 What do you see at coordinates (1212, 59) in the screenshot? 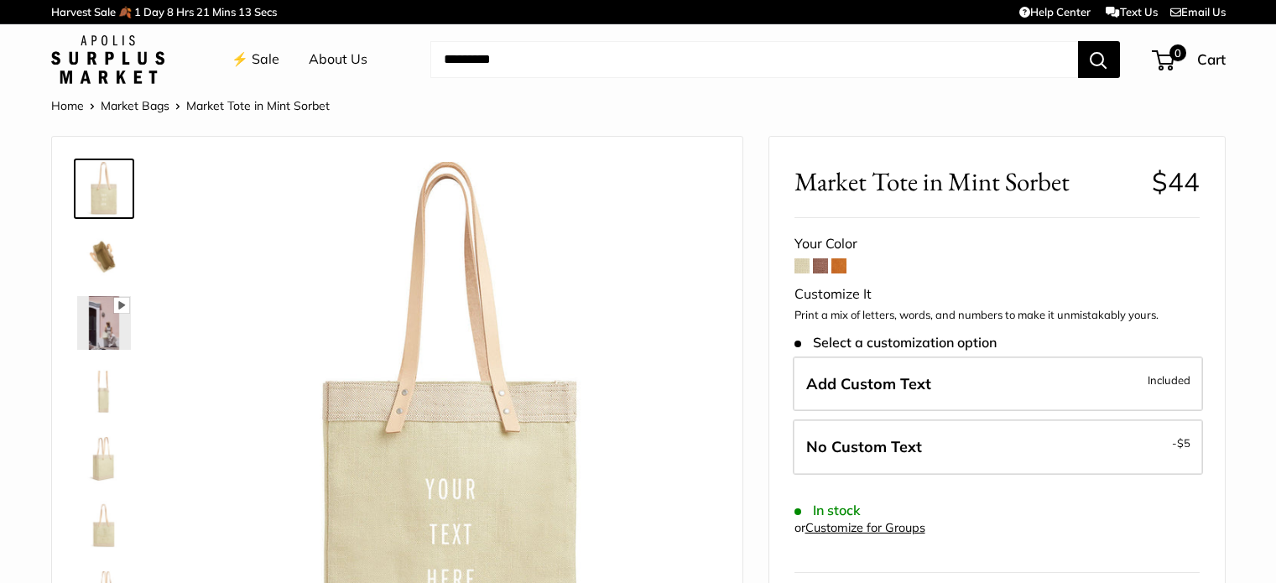
I see `span: Cart` at bounding box center [1212, 59].